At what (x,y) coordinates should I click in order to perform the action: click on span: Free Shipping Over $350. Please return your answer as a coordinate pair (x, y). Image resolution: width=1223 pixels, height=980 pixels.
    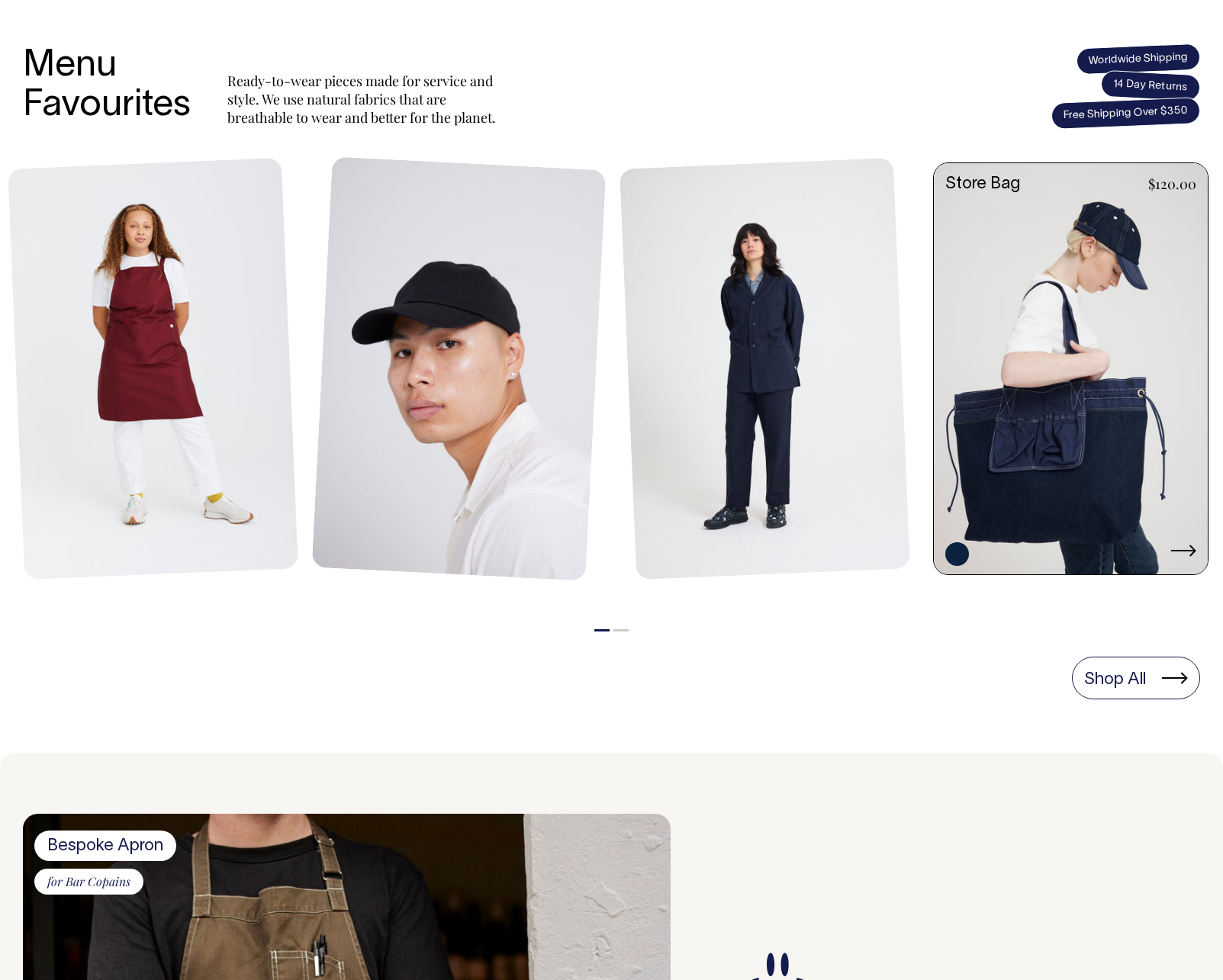
    Looking at the image, I should click on (1125, 113).